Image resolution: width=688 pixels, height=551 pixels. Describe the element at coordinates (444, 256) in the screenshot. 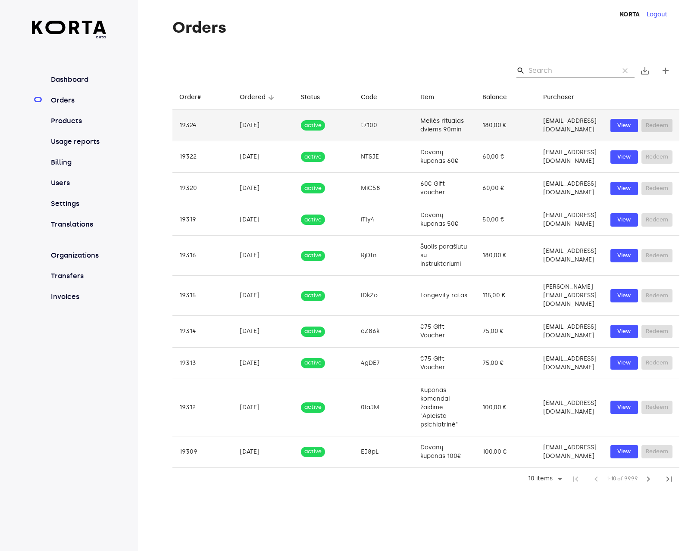

I see `td: Šuolis parašiutu su instruktoriumi` at that location.